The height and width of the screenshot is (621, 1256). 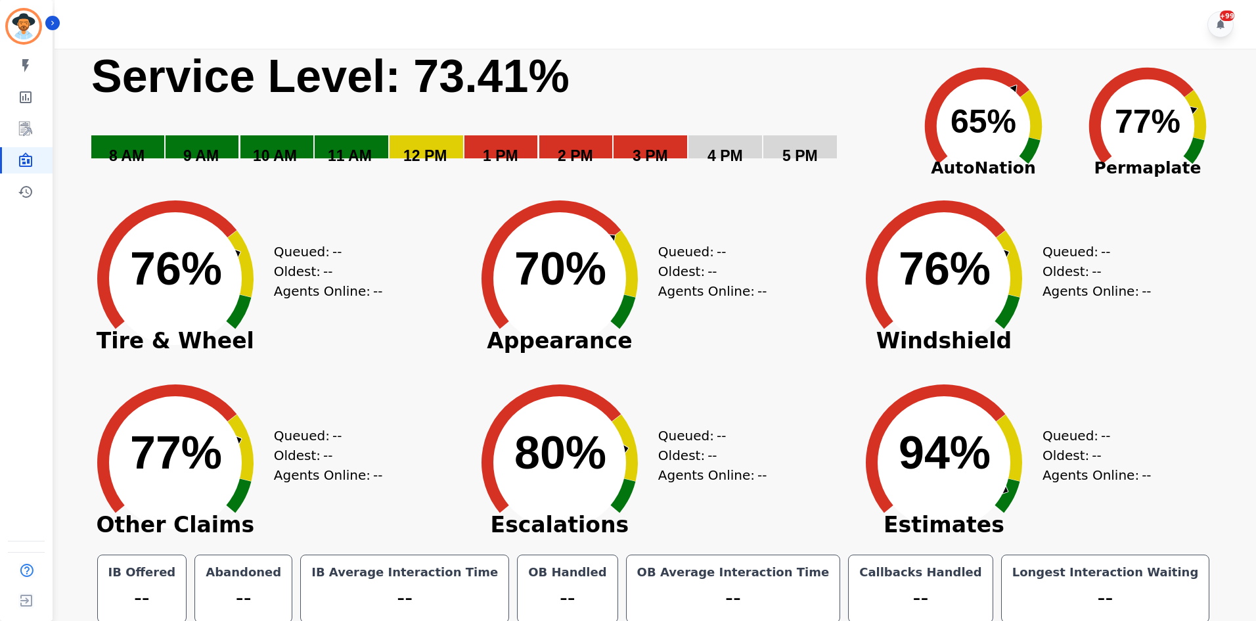 I want to click on text: 80%, so click(x=560, y=453).